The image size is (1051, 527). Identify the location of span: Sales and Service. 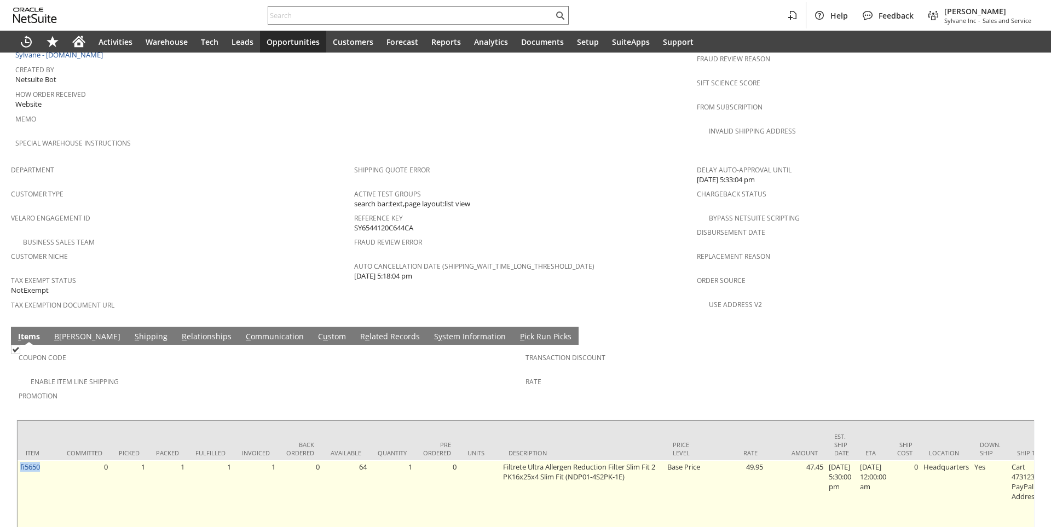
(1007, 20).